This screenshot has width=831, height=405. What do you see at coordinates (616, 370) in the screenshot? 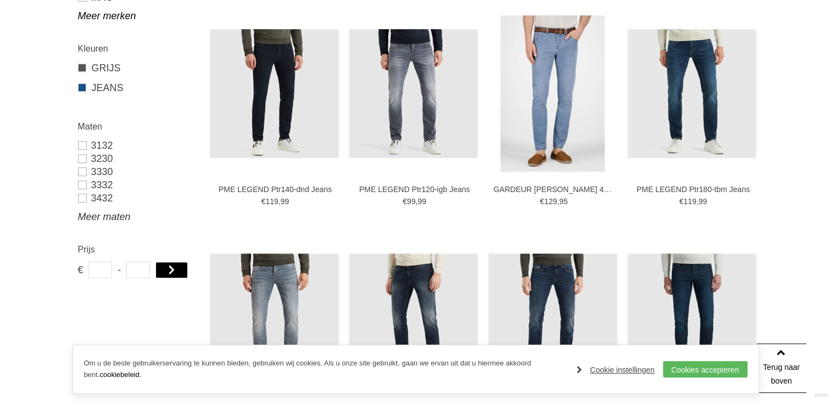
I see `a: Cookie instellingen` at bounding box center [616, 370].